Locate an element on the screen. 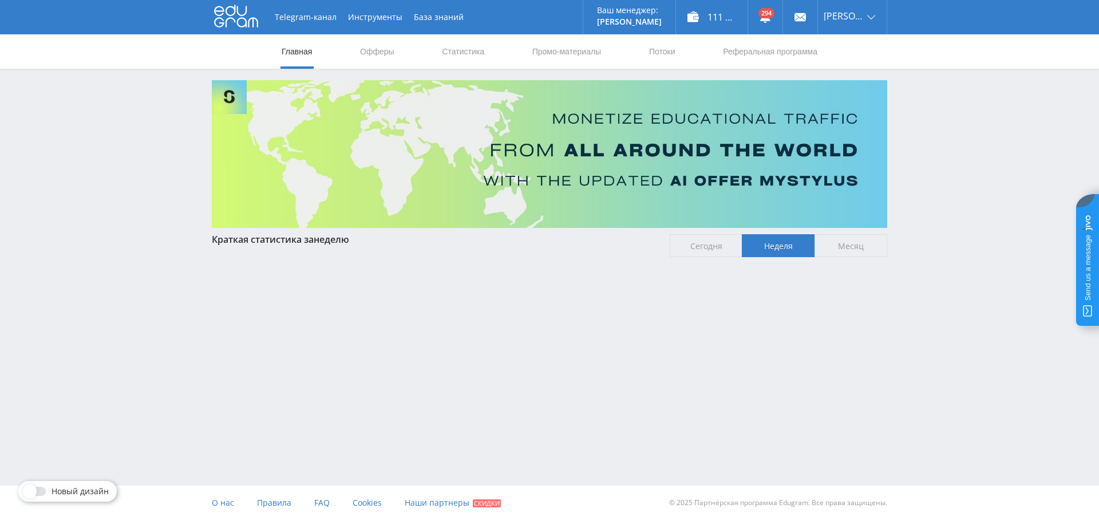  span: Месяц is located at coordinates (851, 246).